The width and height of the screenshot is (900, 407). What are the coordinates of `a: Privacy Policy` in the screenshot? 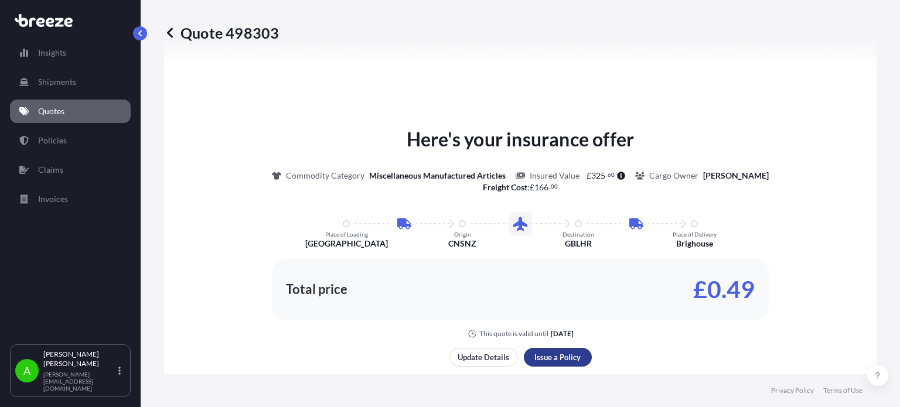 It's located at (792, 391).